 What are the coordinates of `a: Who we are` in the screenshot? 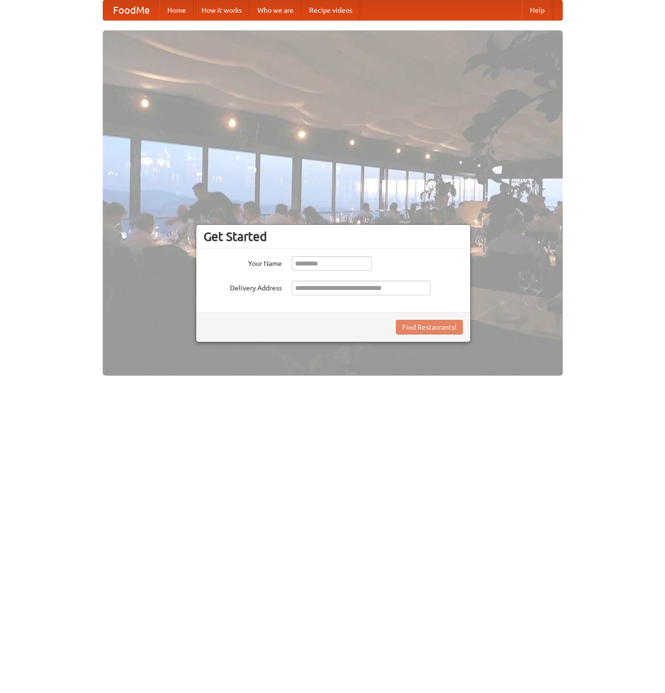 It's located at (276, 10).